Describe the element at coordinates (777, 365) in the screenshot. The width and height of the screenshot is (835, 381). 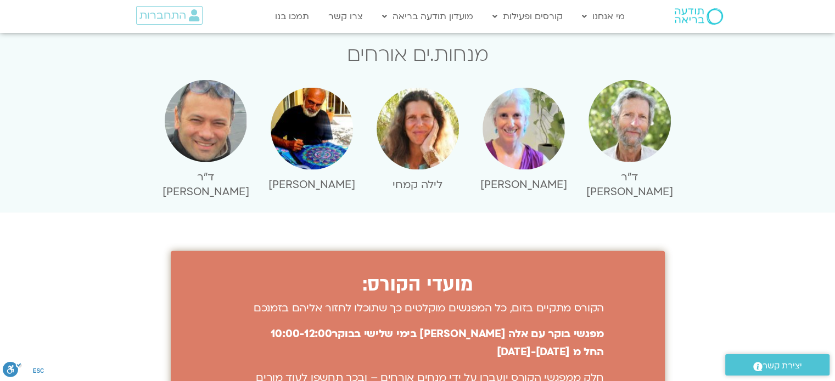
I see `a: יצירת קשר` at that location.